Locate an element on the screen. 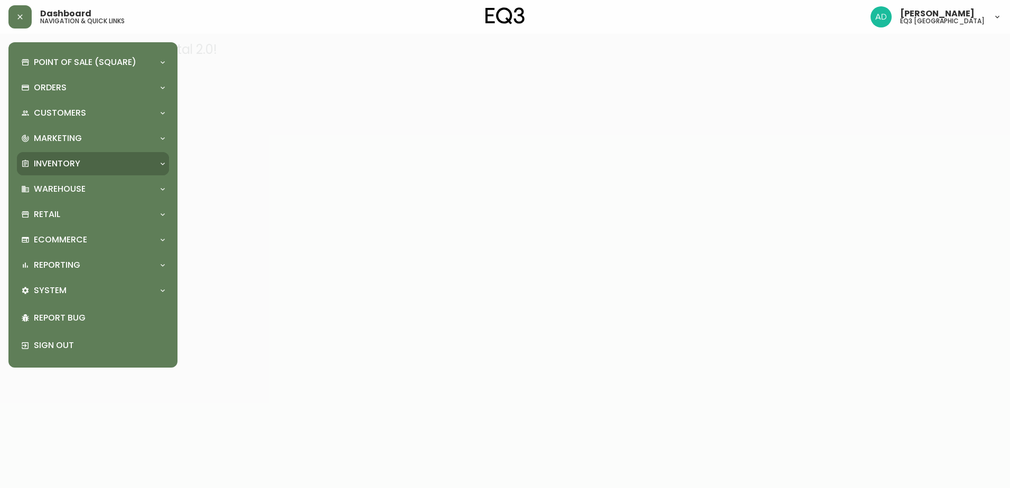  div: Orders is located at coordinates (93, 88).